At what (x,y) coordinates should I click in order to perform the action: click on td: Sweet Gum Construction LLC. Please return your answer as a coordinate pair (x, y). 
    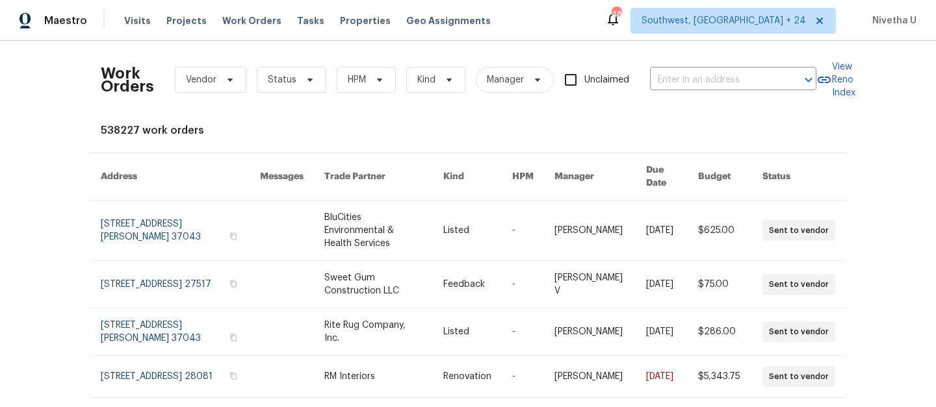
    Looking at the image, I should click on (373, 285).